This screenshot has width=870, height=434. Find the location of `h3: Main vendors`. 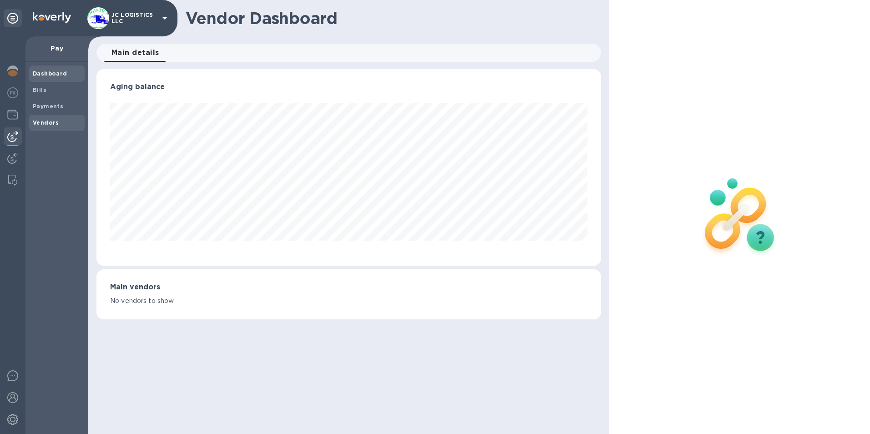

h3: Main vendors is located at coordinates (349, 287).